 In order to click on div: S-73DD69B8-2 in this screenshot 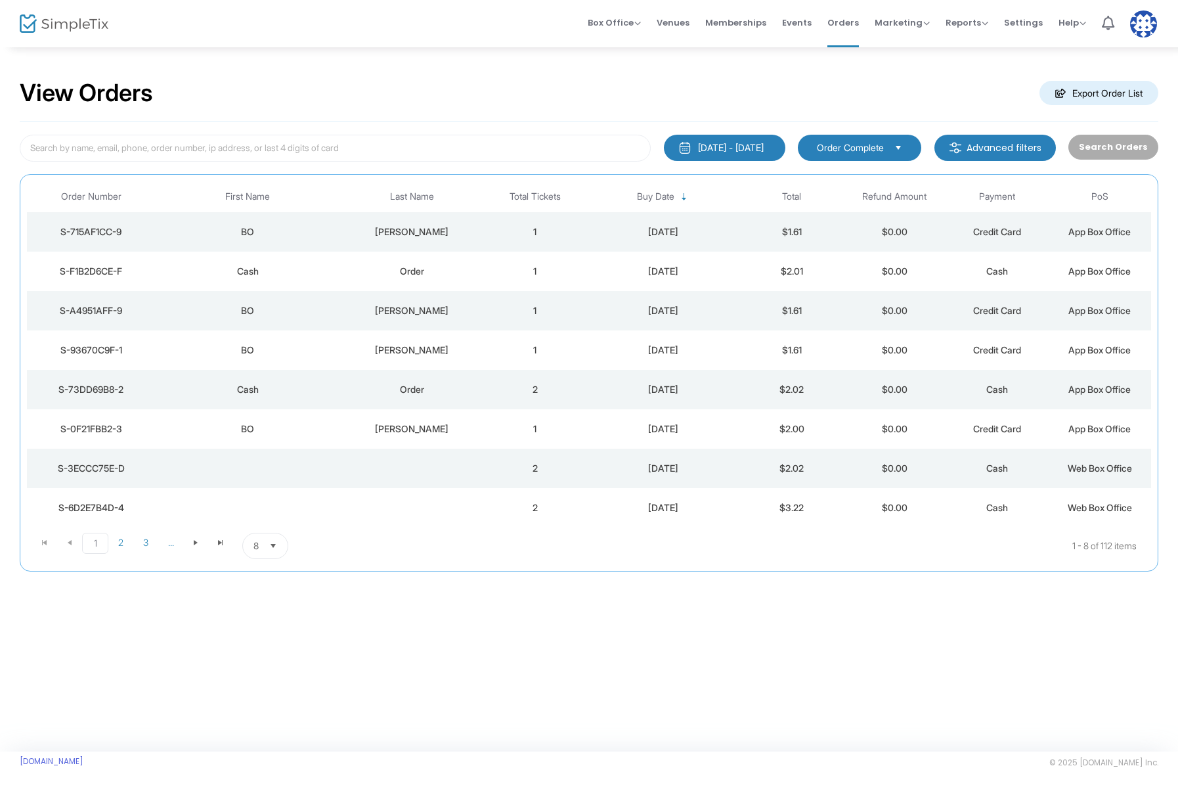, I will do `click(91, 389)`.